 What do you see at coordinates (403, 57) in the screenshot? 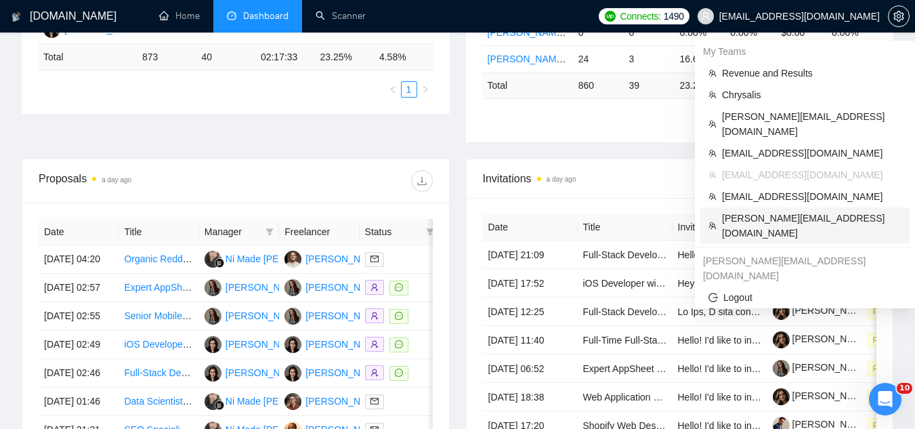
I see `td: 4.58 %` at bounding box center [403, 57].